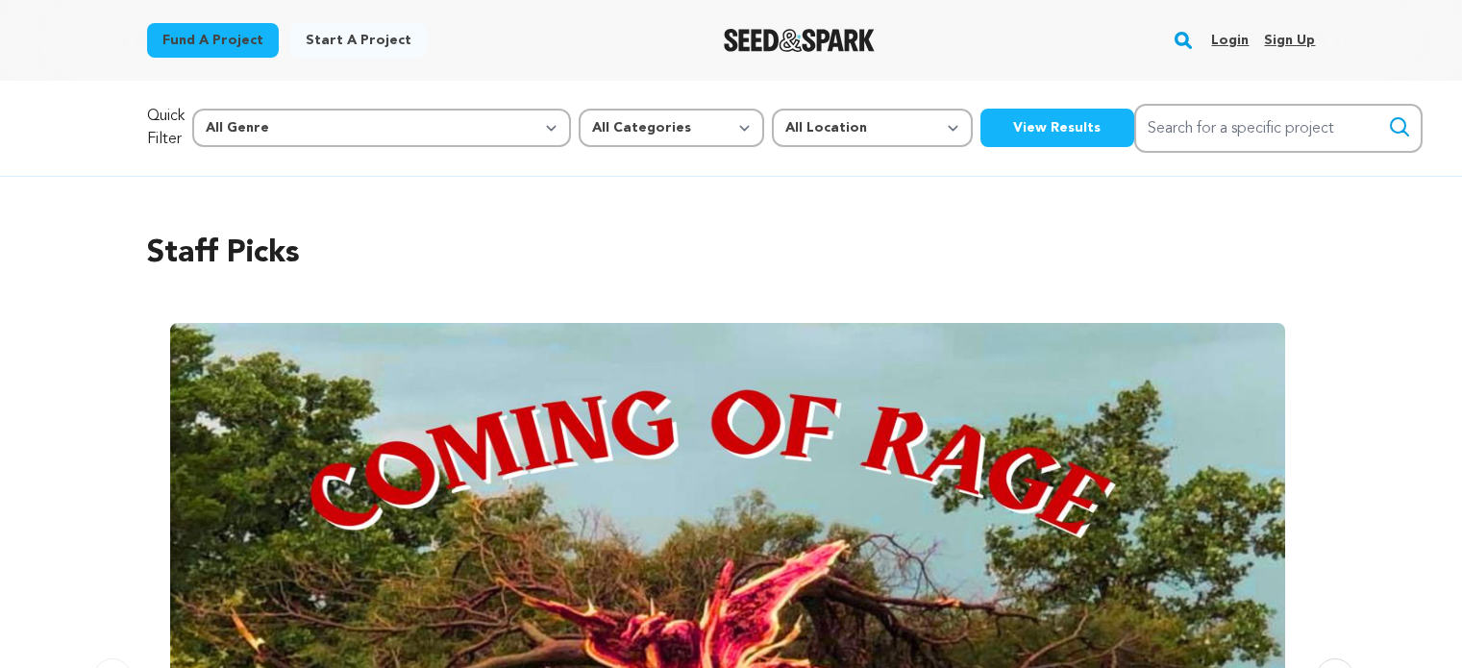 This screenshot has height=668, width=1462. Describe the element at coordinates (1229, 40) in the screenshot. I see `a: Login` at that location.